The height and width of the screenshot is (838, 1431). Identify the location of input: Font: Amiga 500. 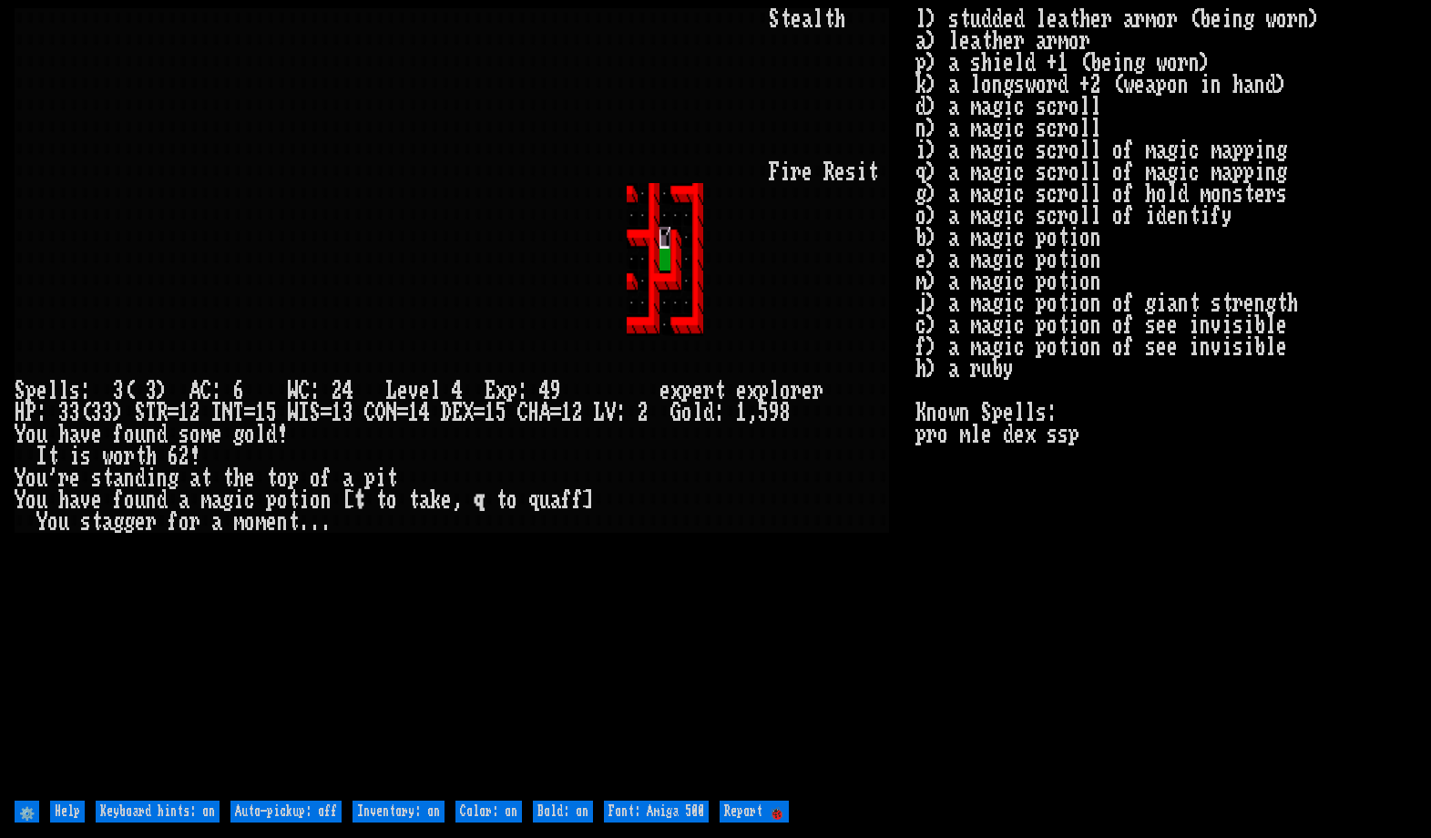
(656, 812).